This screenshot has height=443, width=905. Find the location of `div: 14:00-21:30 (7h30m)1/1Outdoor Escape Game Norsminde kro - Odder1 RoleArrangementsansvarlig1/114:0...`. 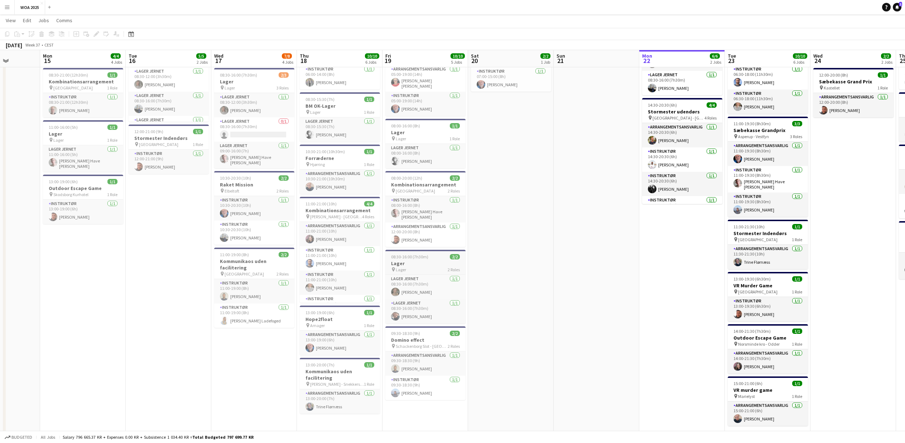

div: 14:00-21:30 (7h30m)1/1Outdoor Escape Game Norsminde kro - Odder1 RoleArrangementsansvarlig1/114:0... is located at coordinates (768, 349).